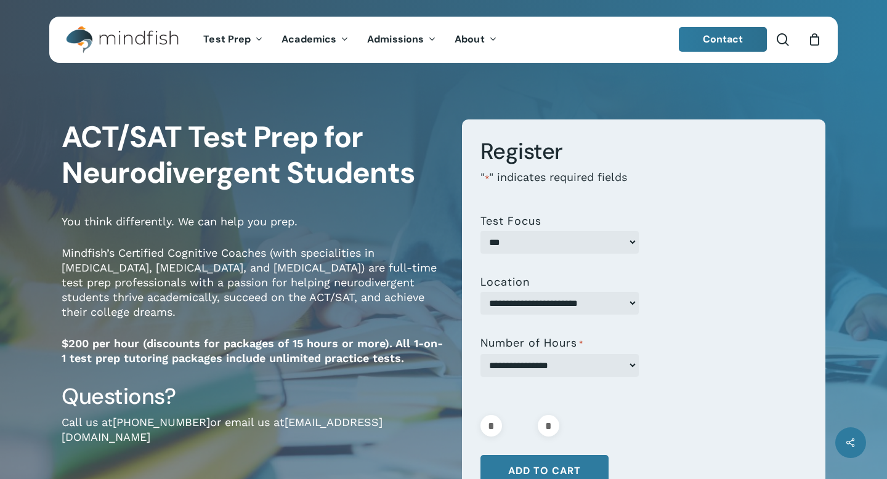 Image resolution: width=887 pixels, height=479 pixels. Describe the element at coordinates (723, 39) in the screenshot. I see `span: Contact` at that location.